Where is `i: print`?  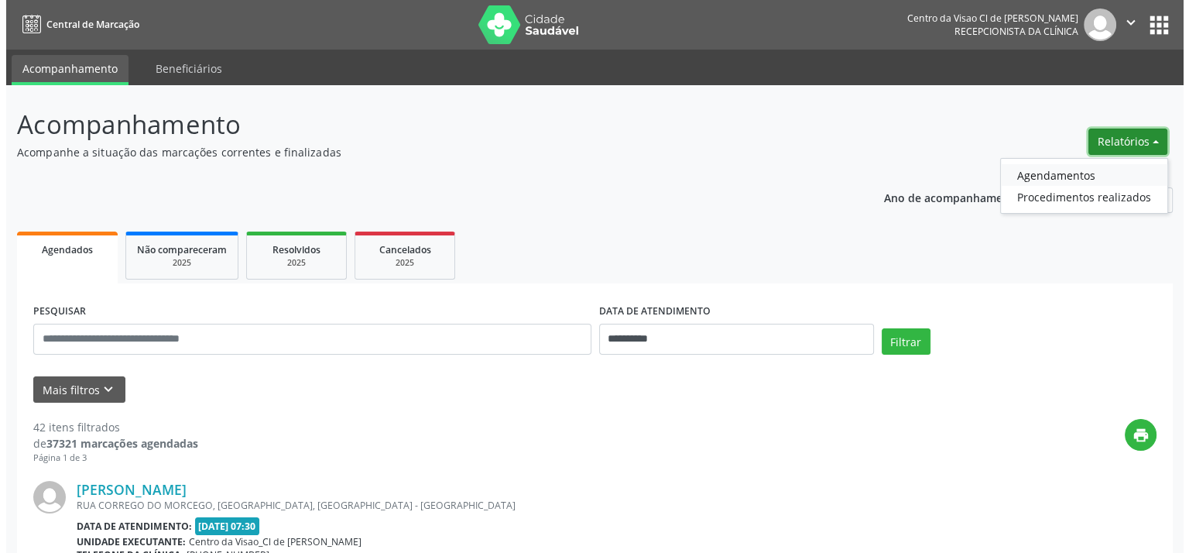
i: print is located at coordinates (1135, 435).